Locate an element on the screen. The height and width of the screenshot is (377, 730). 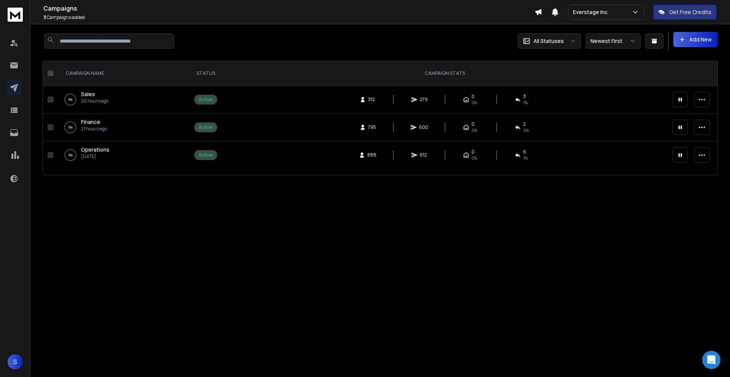
th: CAMPAIGN STATS is located at coordinates (445, 73).